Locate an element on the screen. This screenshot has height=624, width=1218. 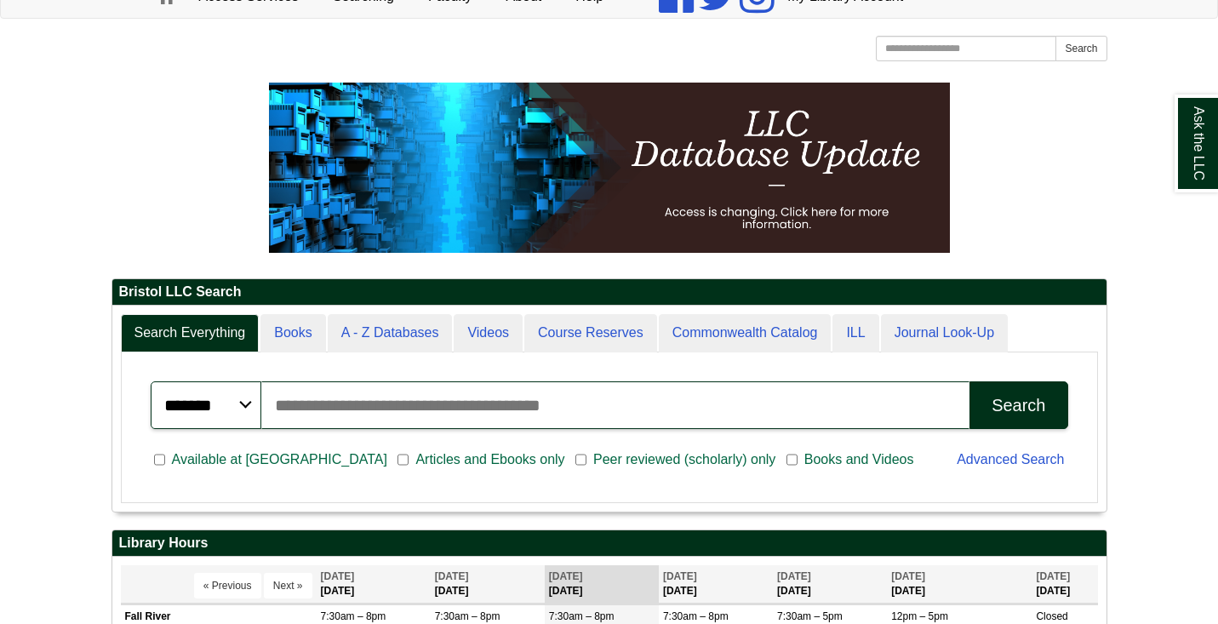
button: Next » is located at coordinates (288, 586).